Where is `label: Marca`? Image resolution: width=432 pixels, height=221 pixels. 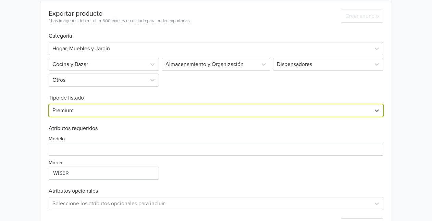 label: Marca is located at coordinates (55, 163).